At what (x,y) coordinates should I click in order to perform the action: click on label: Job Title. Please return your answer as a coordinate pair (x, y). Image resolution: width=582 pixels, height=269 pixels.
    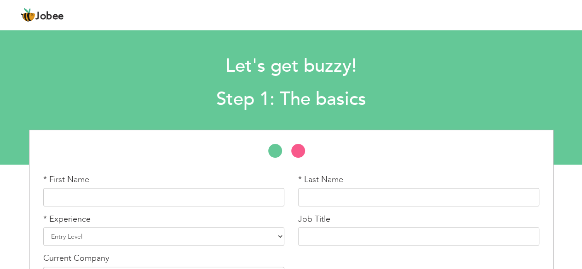
    Looking at the image, I should click on (314, 220).